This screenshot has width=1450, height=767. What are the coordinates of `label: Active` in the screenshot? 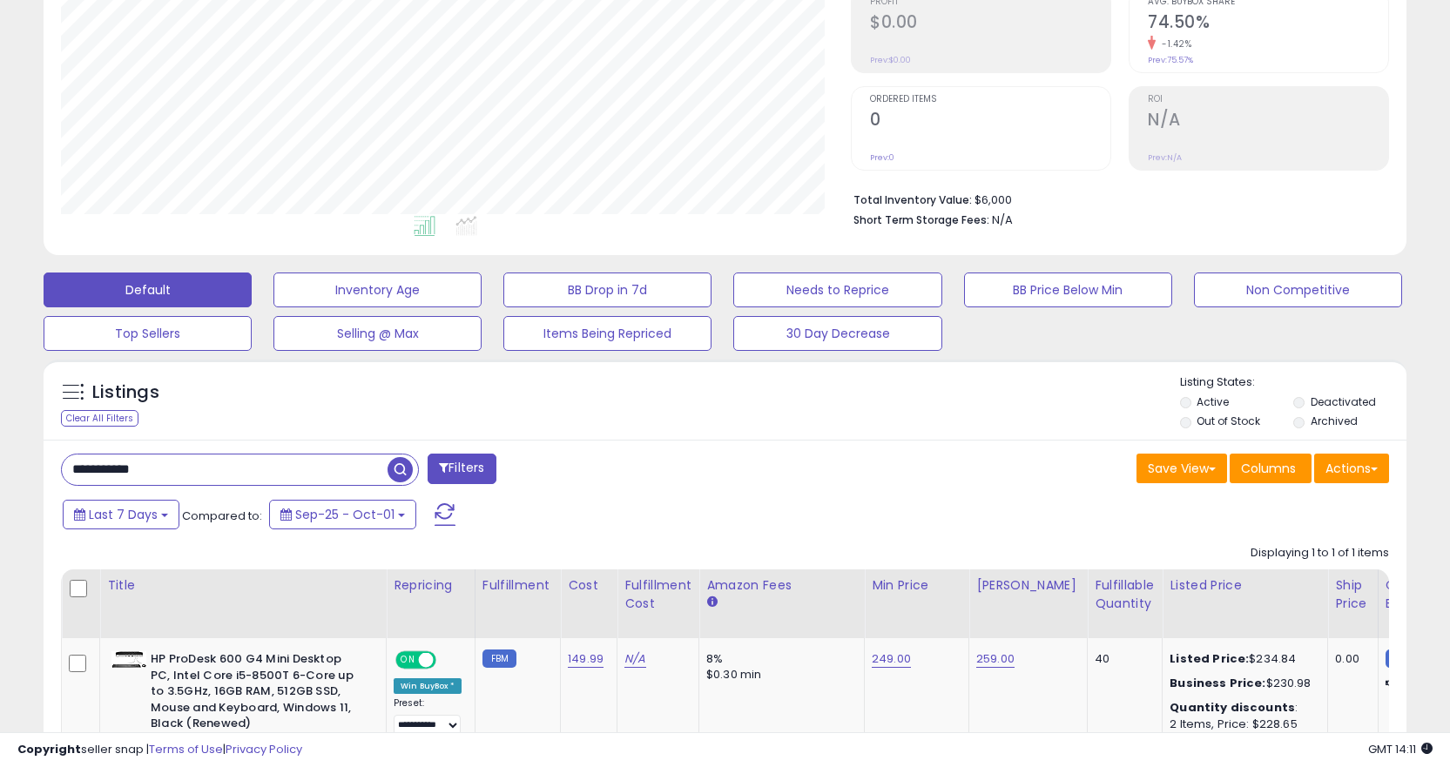 It's located at (1212, 401).